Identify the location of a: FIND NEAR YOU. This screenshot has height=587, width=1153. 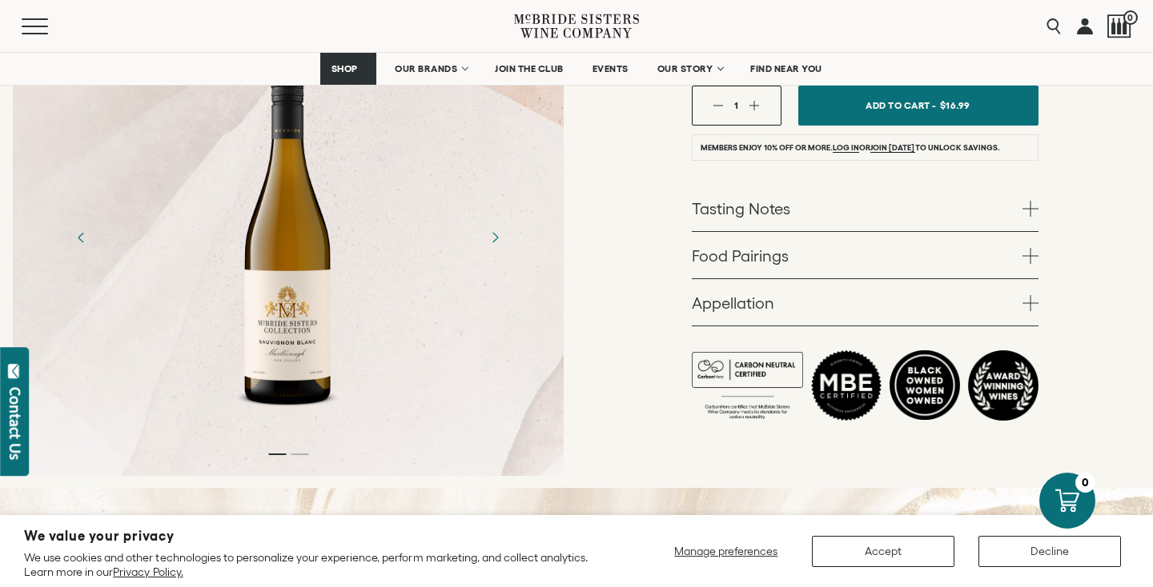
(786, 69).